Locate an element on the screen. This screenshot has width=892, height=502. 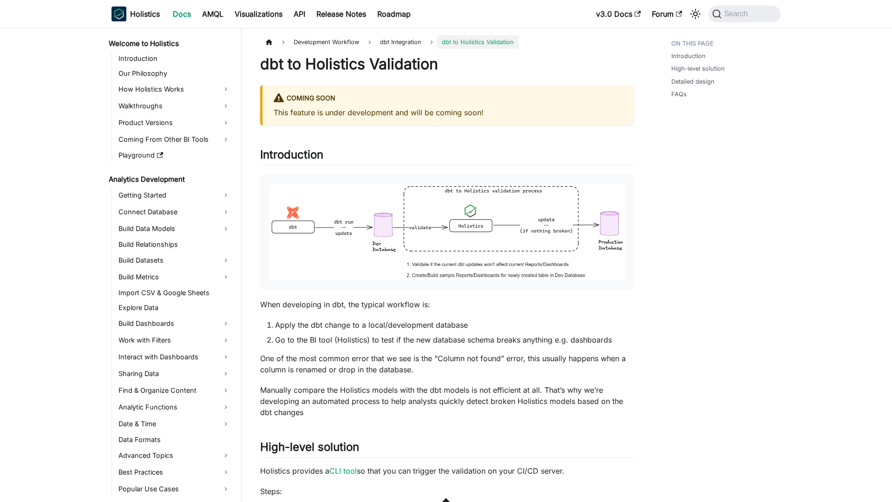
p: When developing in dbt, the typical workflow is: is located at coordinates (447, 304).